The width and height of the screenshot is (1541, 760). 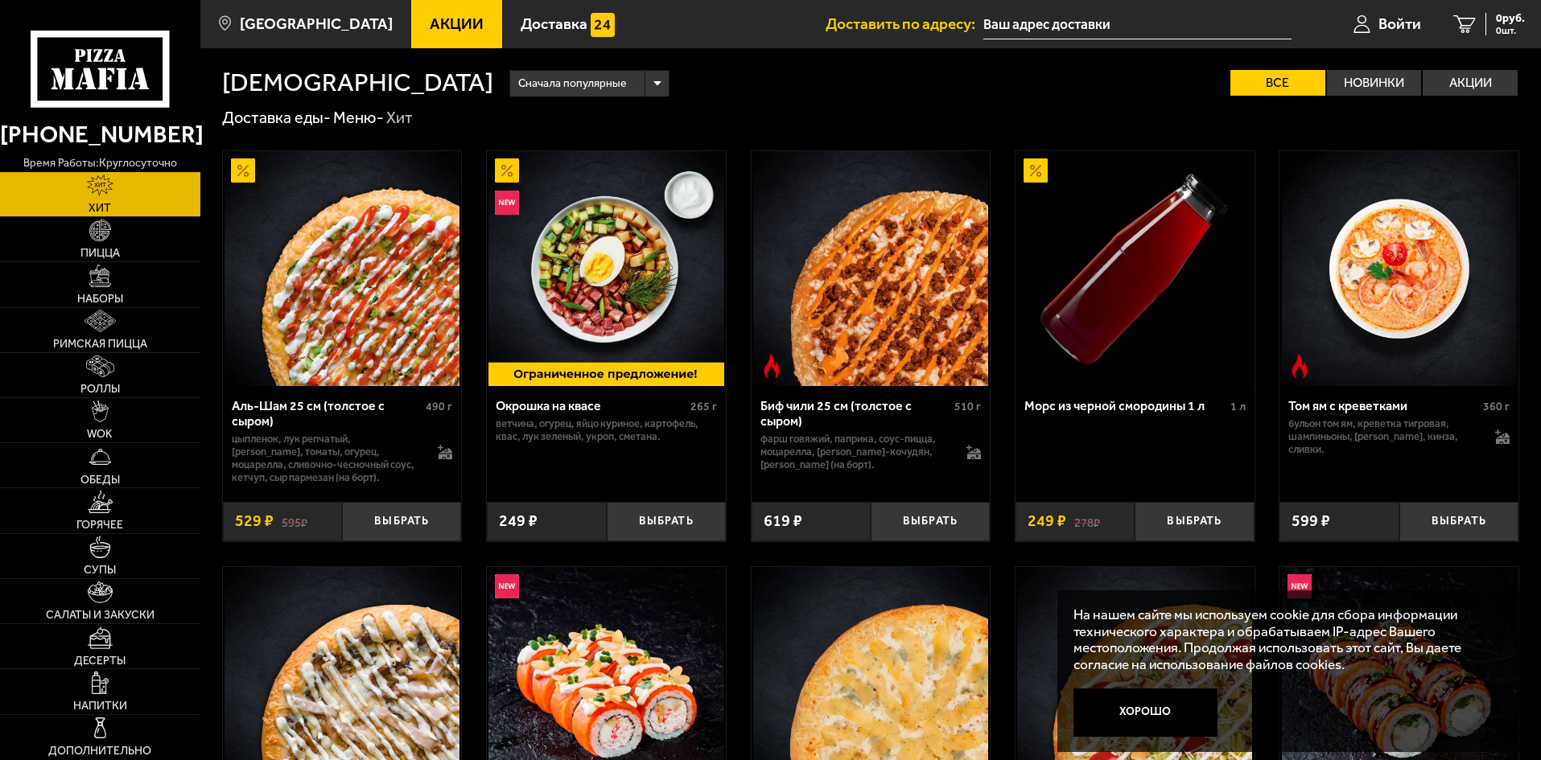 I want to click on span: 0 руб., so click(x=1510, y=19).